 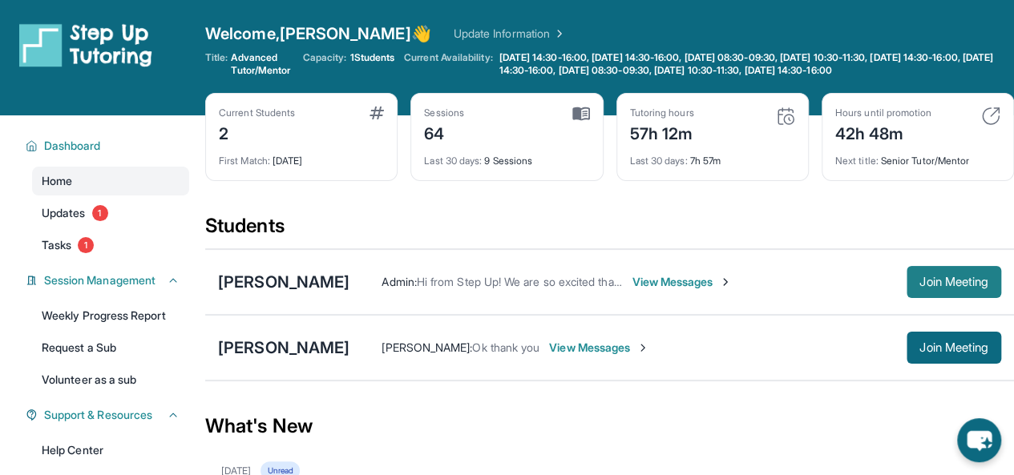 I want to click on span: Tasks, so click(x=56, y=245).